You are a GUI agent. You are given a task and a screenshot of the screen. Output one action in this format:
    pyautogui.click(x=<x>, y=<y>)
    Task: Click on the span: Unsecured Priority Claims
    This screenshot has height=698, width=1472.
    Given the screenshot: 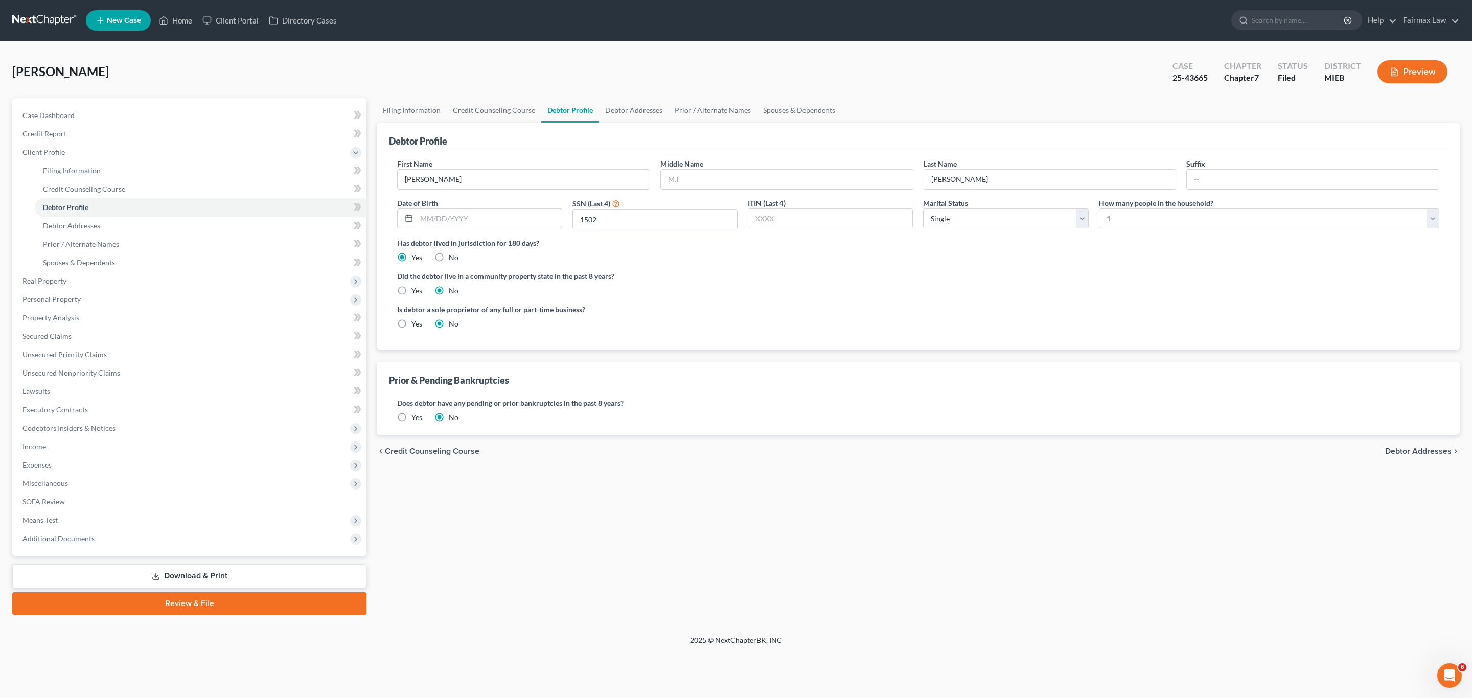 What is the action you would take?
    pyautogui.click(x=64, y=354)
    